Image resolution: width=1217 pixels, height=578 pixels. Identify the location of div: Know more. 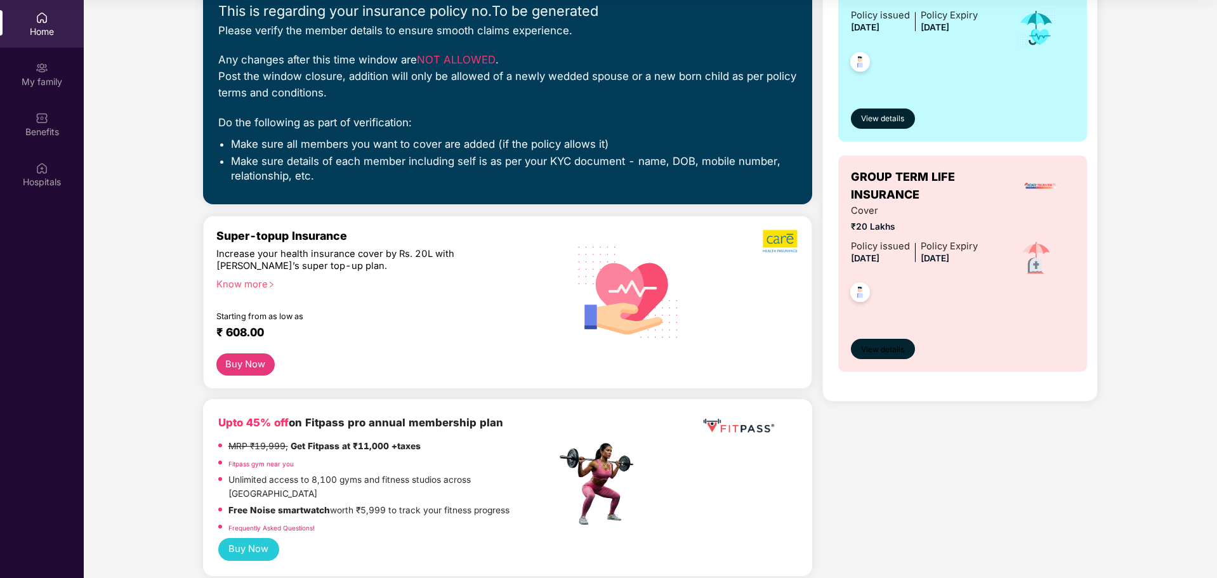
(383, 283).